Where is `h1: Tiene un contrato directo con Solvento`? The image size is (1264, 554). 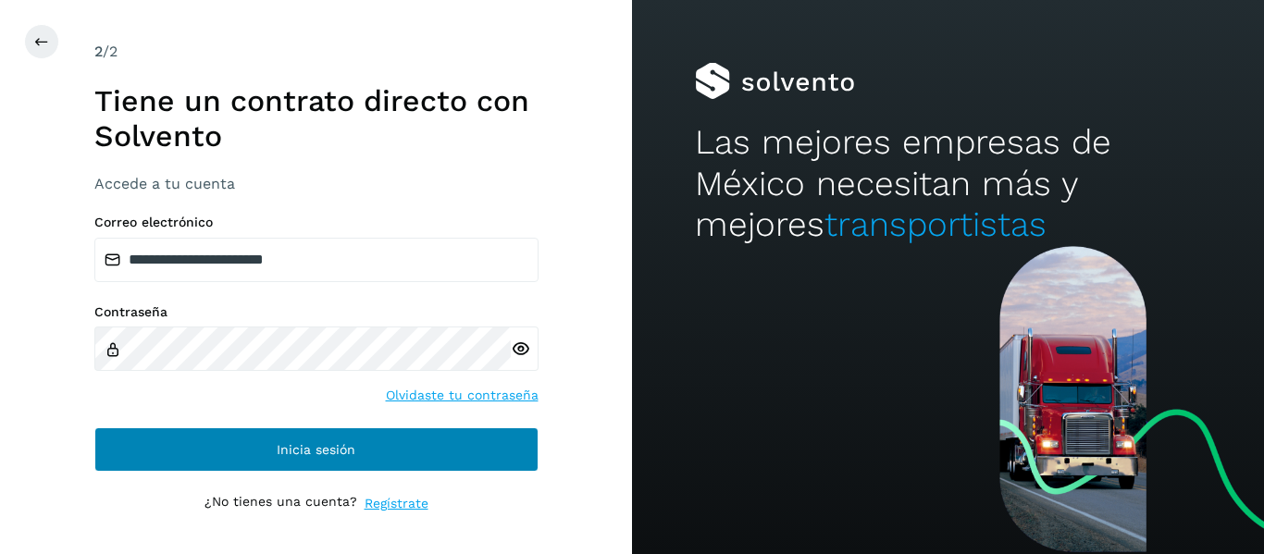 h1: Tiene un contrato directo con Solvento is located at coordinates (317, 118).